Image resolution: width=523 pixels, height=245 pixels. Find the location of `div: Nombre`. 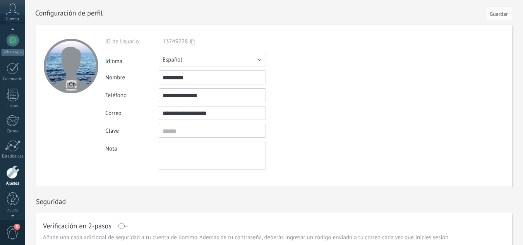

div: Nombre is located at coordinates (132, 77).